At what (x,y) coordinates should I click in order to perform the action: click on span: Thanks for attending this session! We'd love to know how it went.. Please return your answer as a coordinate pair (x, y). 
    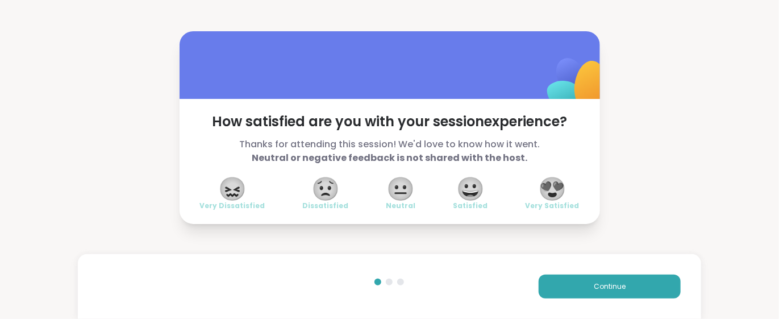
    Looking at the image, I should click on (390, 151).